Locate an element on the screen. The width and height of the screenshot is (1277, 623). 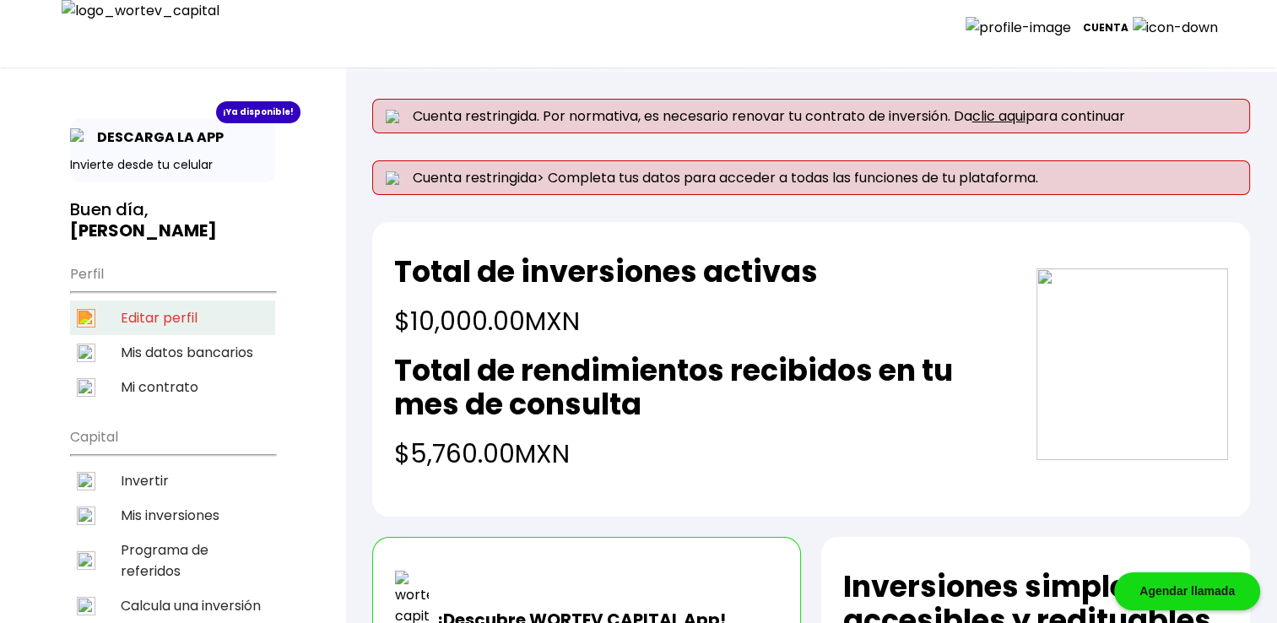
img: icon-down is located at coordinates (1179, 27).